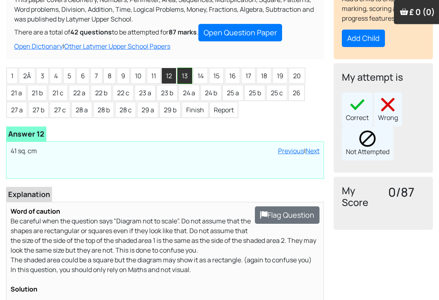 The height and width of the screenshot is (300, 439). What do you see at coordinates (184, 76) in the screenshot?
I see `li: 13` at bounding box center [184, 76].